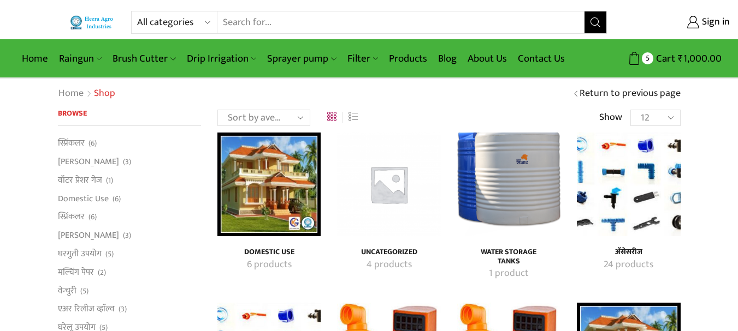 The width and height of the screenshot is (738, 331). Describe the element at coordinates (86, 310) in the screenshot. I see `a: एअर रिलीज व्हाॅल्व` at that location.